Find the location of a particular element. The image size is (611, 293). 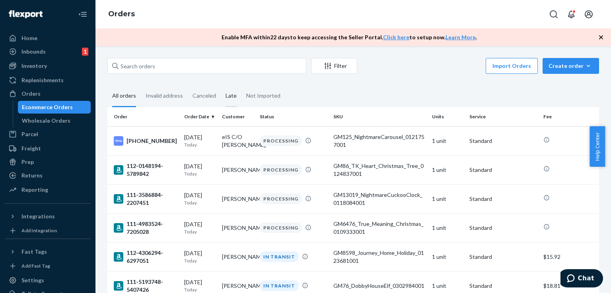

button: Open Search Box is located at coordinates (553, 14).